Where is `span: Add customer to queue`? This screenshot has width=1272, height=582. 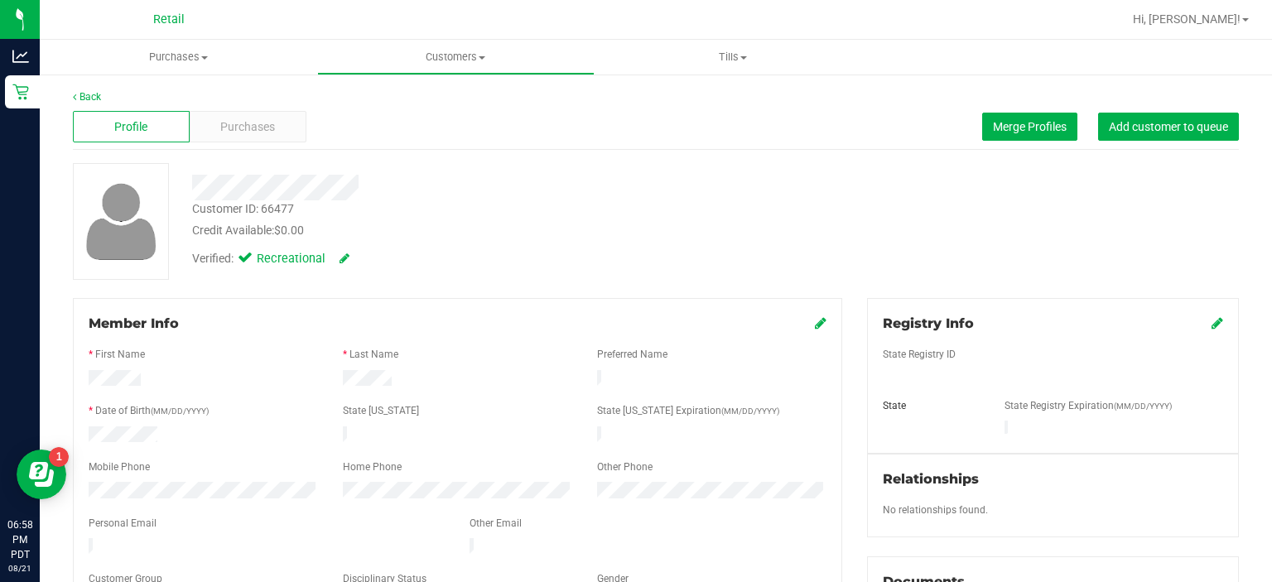
span: Add customer to queue is located at coordinates (1169, 127).